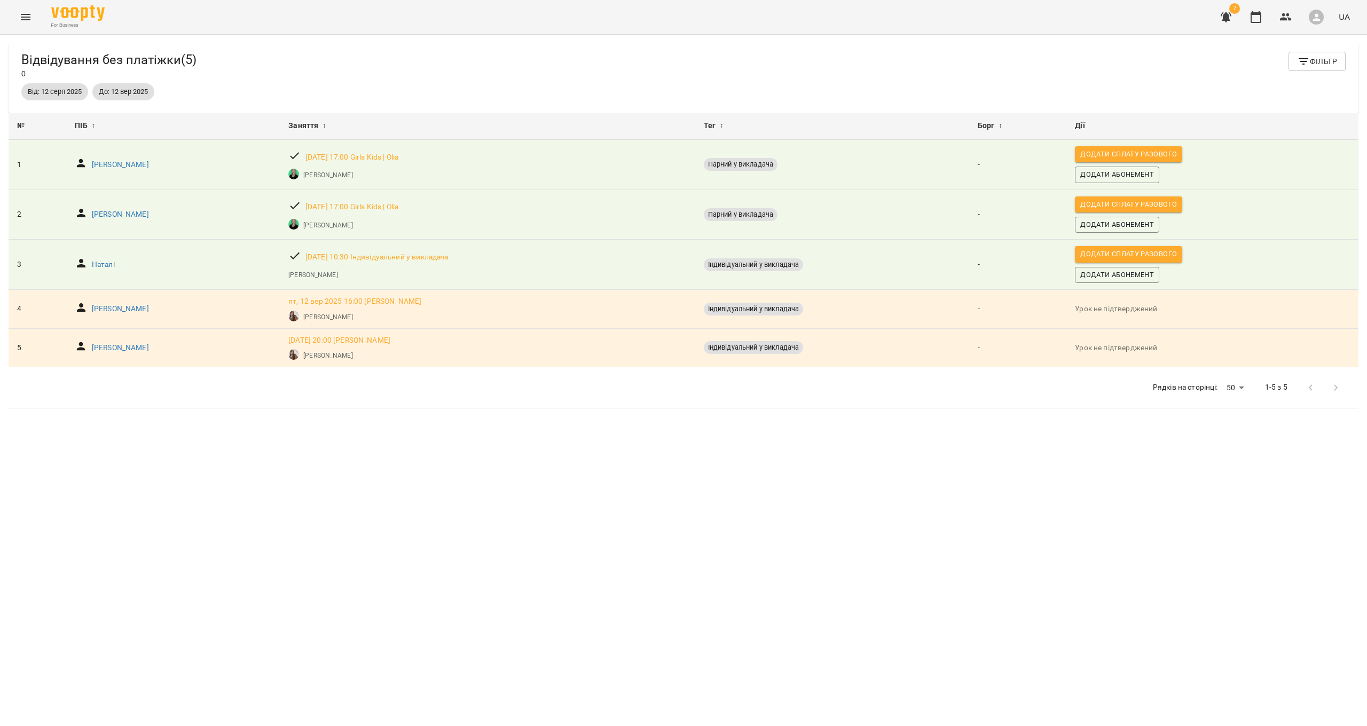 The height and width of the screenshot is (726, 1367). Describe the element at coordinates (103, 265) in the screenshot. I see `a: Наталі` at that location.